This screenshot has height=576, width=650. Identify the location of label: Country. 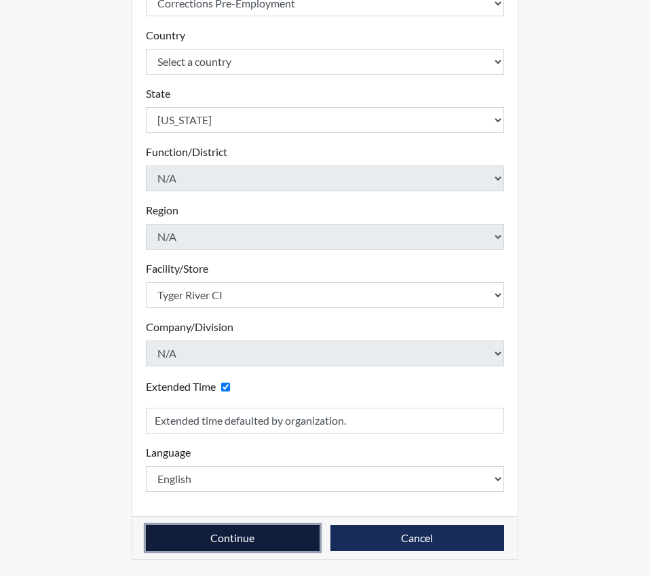
(166, 35).